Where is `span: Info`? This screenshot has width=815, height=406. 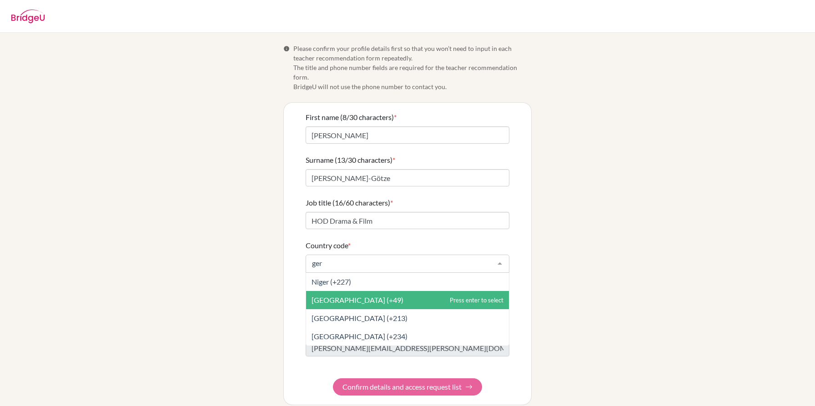 span: Info is located at coordinates (287, 49).